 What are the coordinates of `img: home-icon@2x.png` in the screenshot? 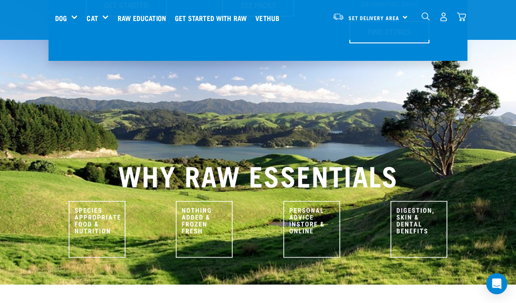 It's located at (461, 17).